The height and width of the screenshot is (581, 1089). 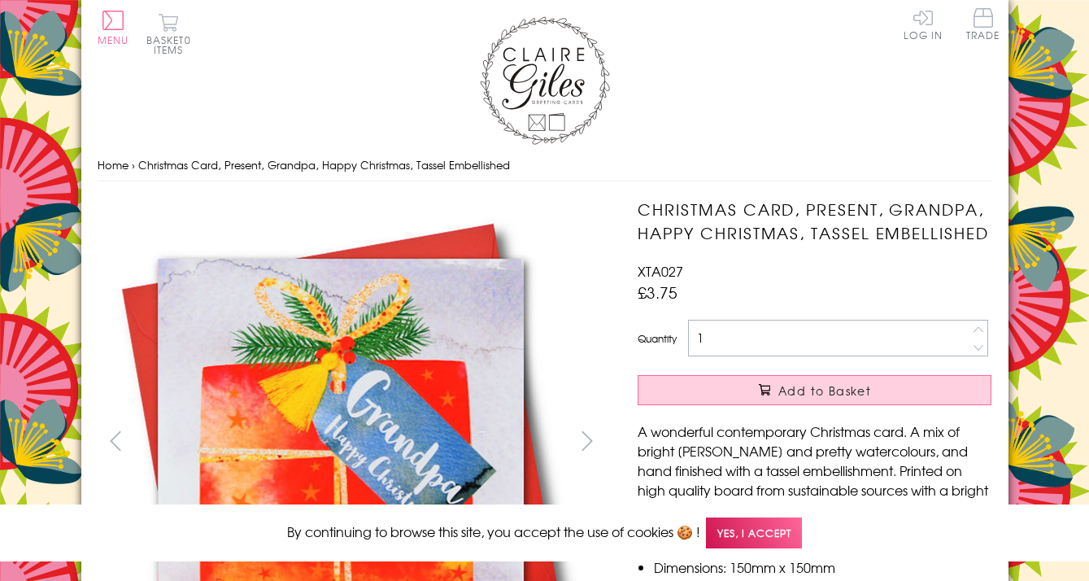 What do you see at coordinates (825, 391) in the screenshot?
I see `span: Add to Basket` at bounding box center [825, 391].